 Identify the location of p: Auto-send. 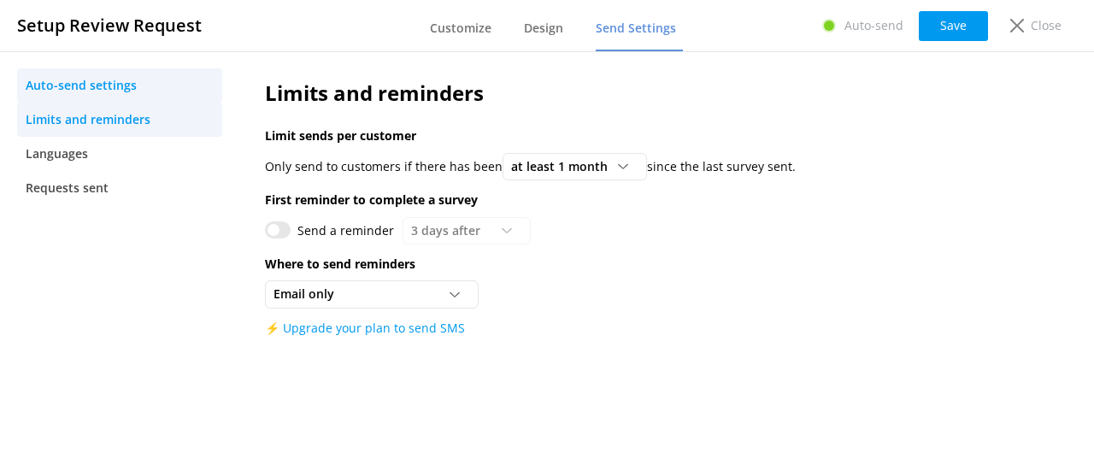
(874, 26).